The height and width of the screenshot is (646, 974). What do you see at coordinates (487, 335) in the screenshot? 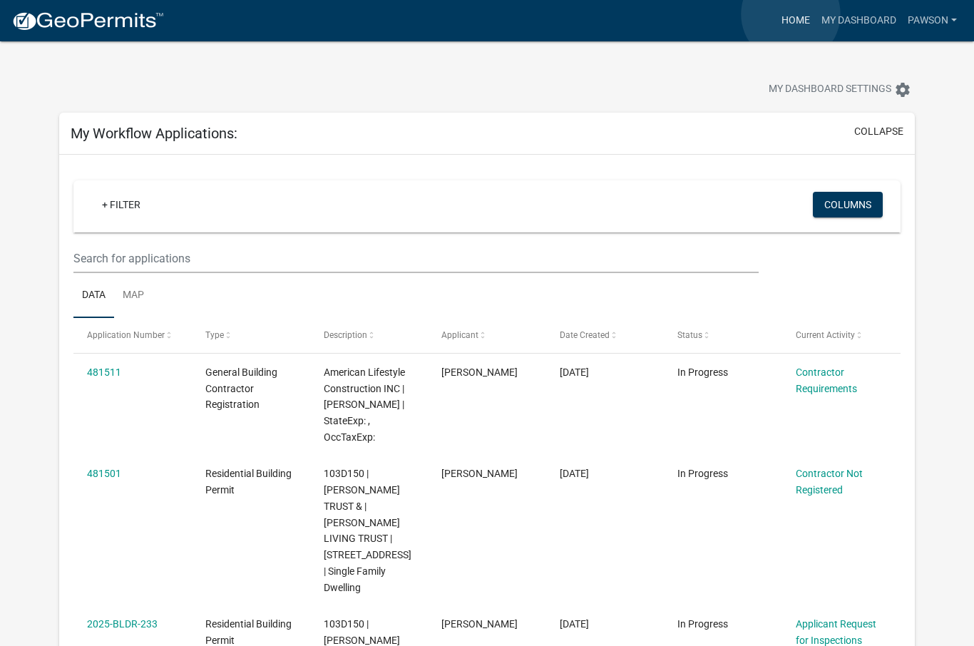
I see `datatable-header-cell: Applicant` at bounding box center [487, 335].